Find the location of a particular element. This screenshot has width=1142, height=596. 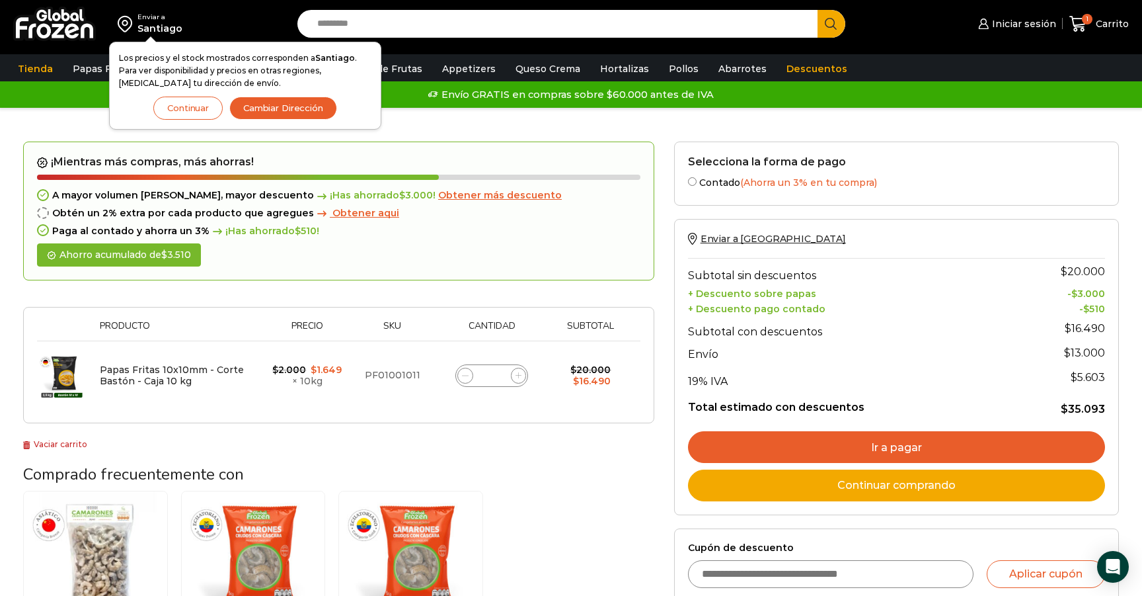

th: Producto is located at coordinates (179, 331).